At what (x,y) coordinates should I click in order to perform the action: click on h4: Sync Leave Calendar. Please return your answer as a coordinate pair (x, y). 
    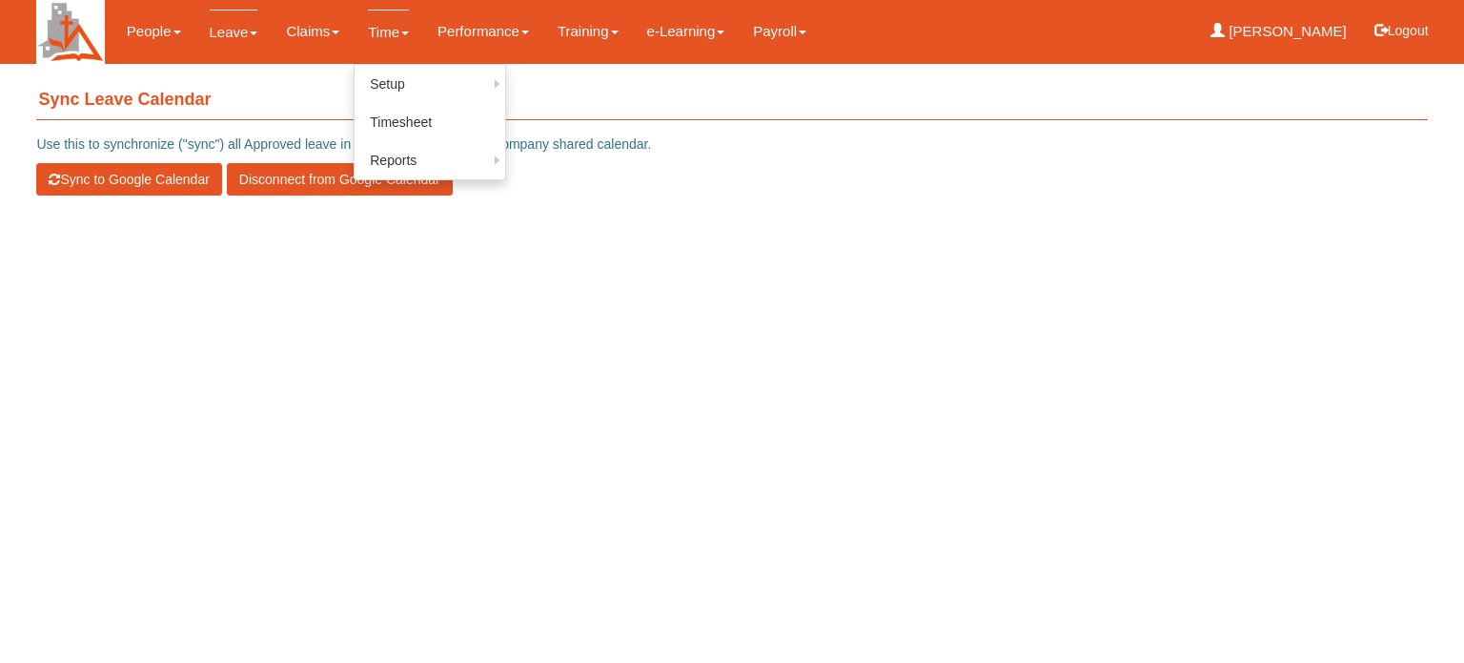
    Looking at the image, I should click on (731, 100).